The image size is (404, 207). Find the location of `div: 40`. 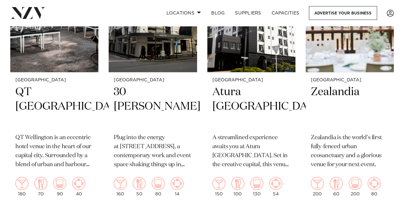

div: 40 is located at coordinates (79, 186).